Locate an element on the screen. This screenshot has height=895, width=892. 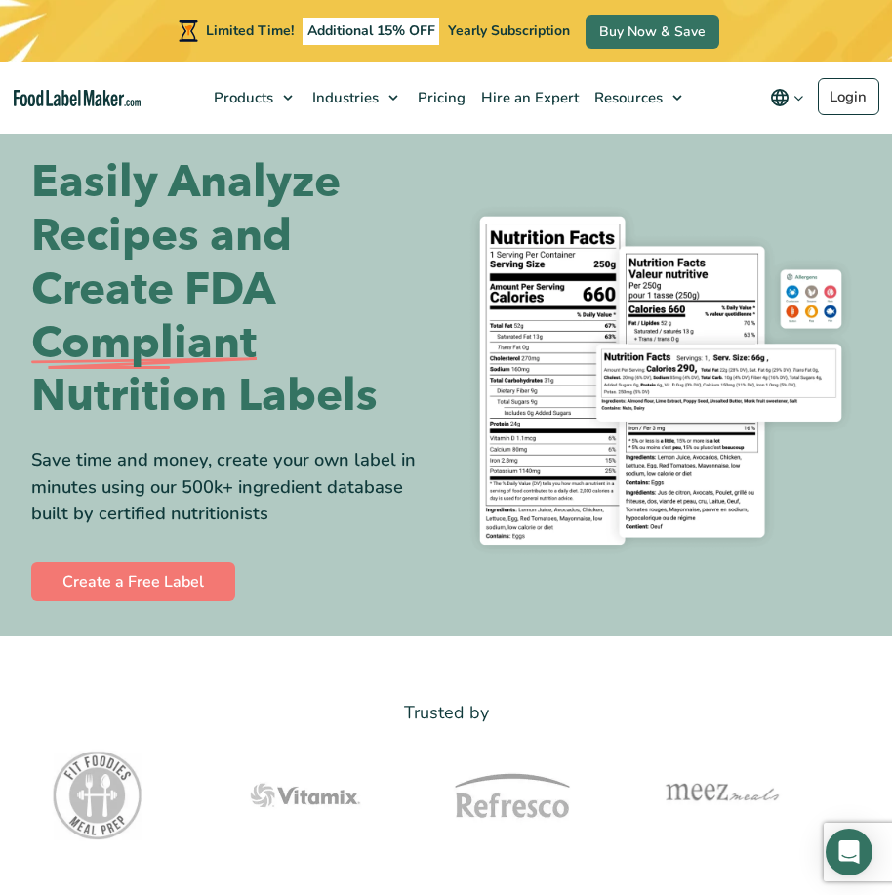
span: Additional 15% OFF is located at coordinates (371, 31).